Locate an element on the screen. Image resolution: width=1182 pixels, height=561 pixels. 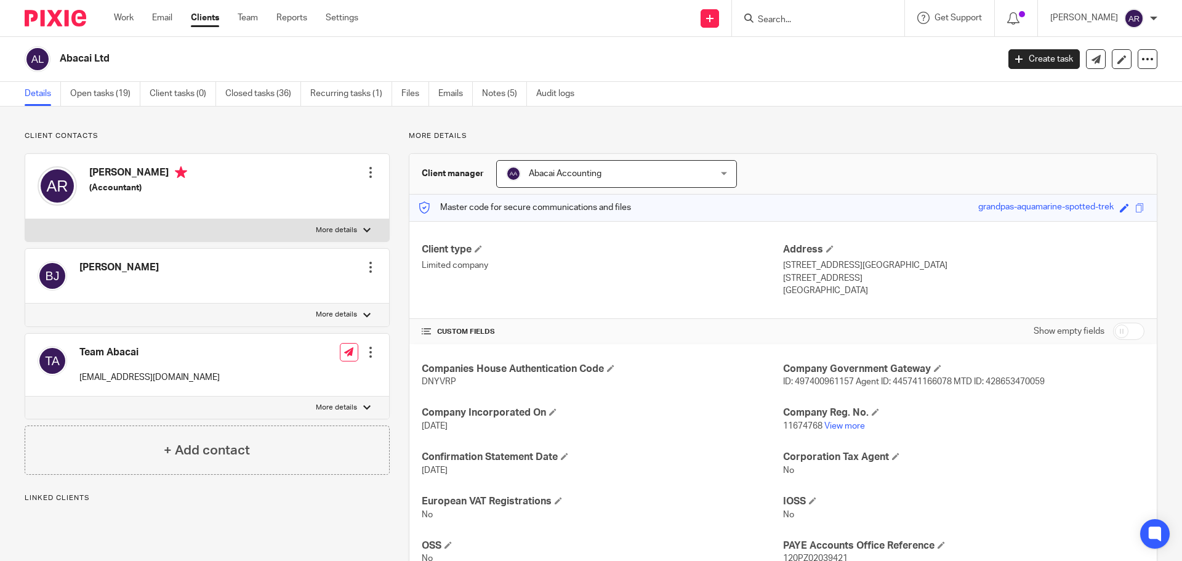
a: Emails is located at coordinates (456, 94).